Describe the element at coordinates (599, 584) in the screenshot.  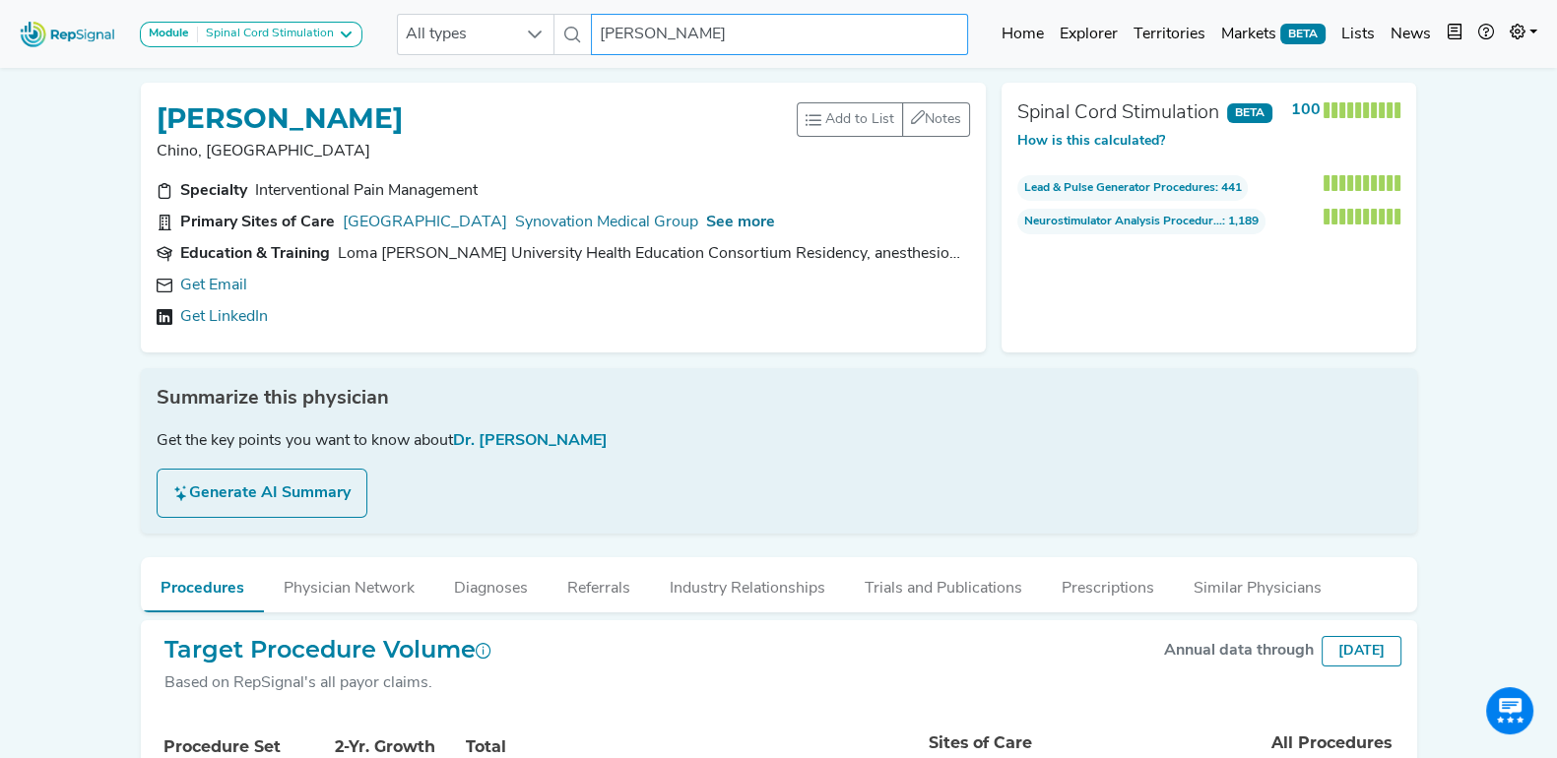
I see `button: Referrals` at that location.